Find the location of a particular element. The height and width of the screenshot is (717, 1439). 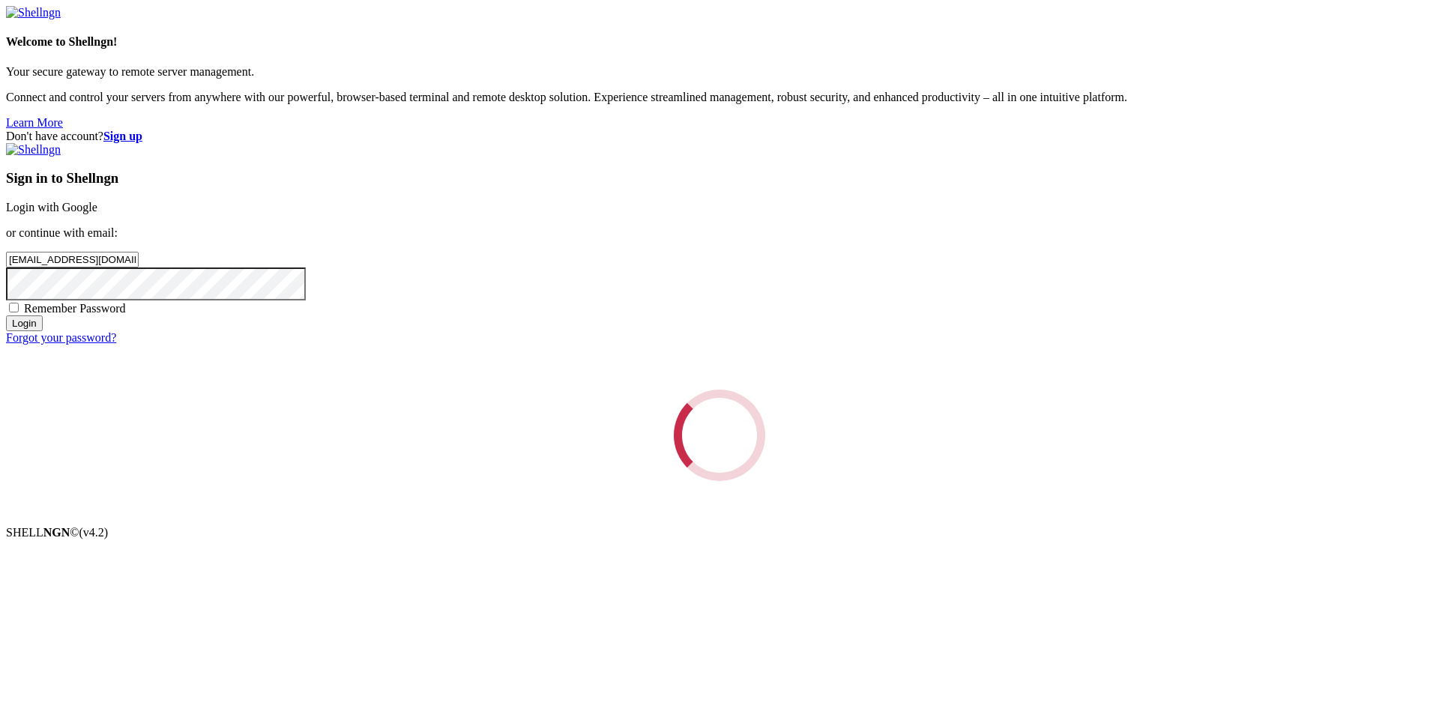

input: Email address is located at coordinates (72, 259).